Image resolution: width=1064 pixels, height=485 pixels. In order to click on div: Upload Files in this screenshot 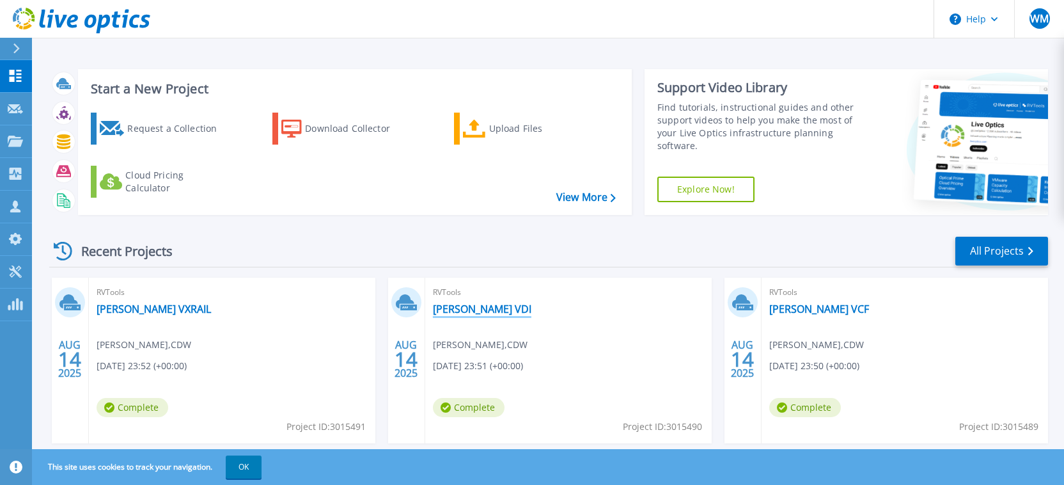, I will do `click(540, 128)`.